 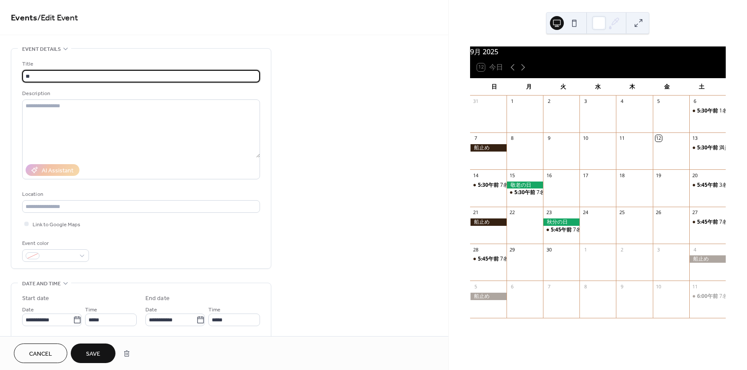 I want to click on div: 水, so click(x=598, y=87).